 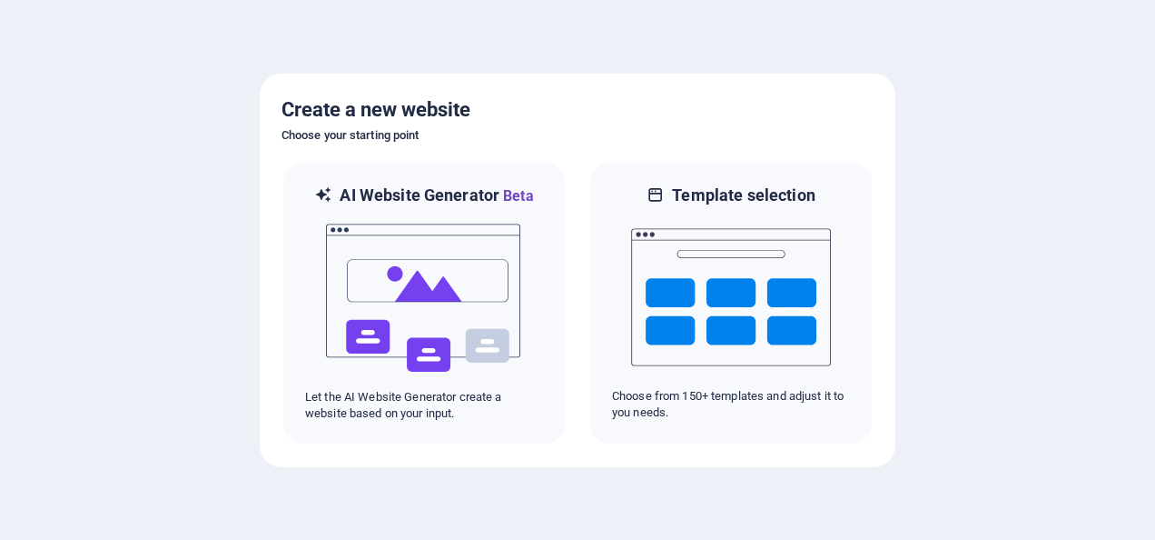 I want to click on span: Beta, so click(x=517, y=195).